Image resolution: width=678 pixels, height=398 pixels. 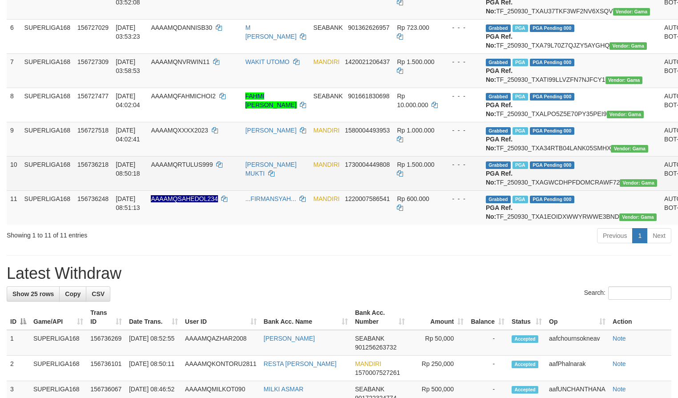 What do you see at coordinates (106, 343) in the screenshot?
I see `td: 156736269` at bounding box center [106, 343].